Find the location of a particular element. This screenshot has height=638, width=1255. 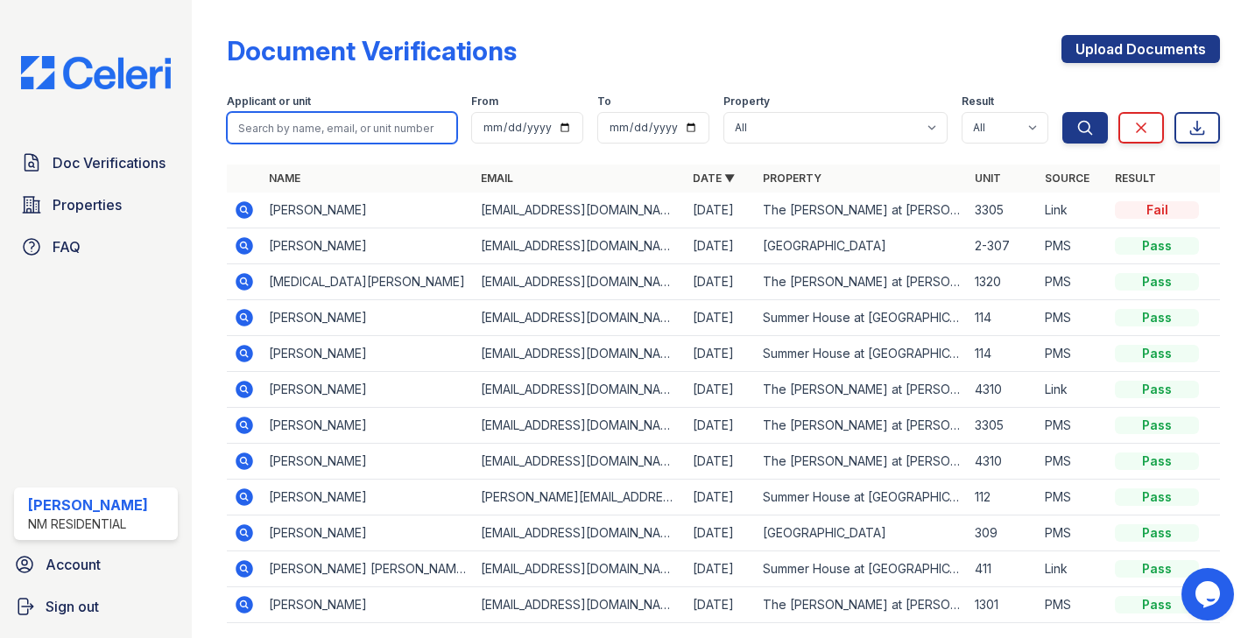

span: Doc Verifications is located at coordinates (109, 163).